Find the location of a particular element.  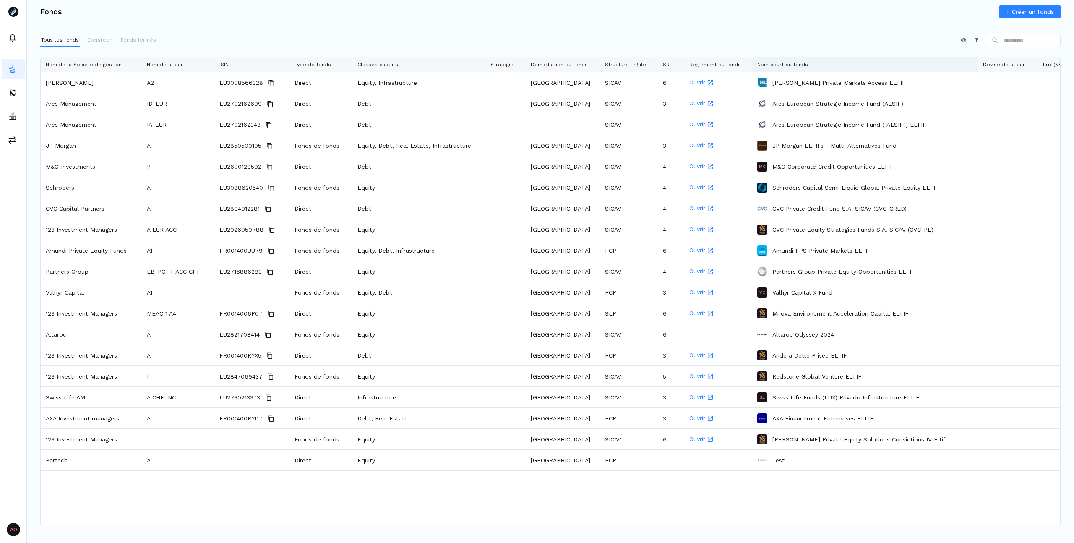

span: Stratégie is located at coordinates (502, 65).